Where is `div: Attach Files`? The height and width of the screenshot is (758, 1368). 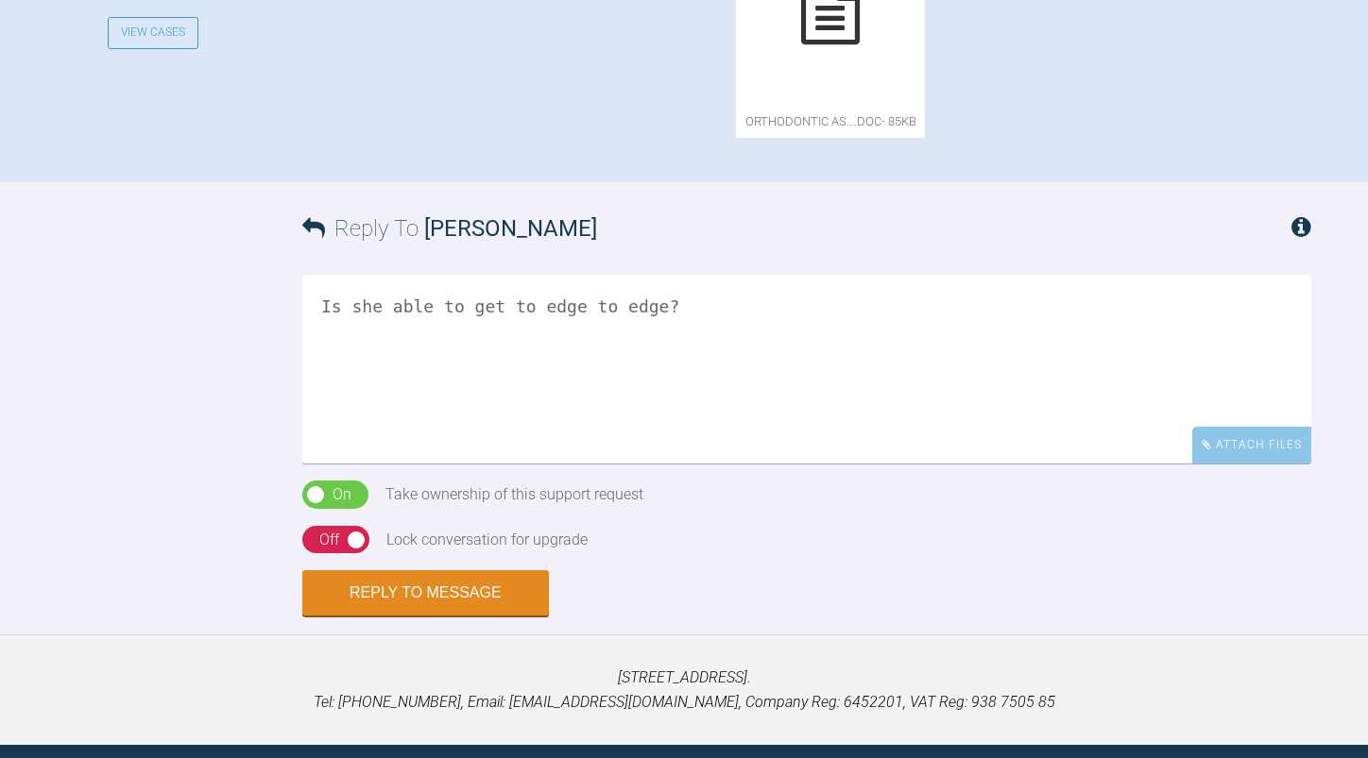 div: Attach Files is located at coordinates (1251, 445).